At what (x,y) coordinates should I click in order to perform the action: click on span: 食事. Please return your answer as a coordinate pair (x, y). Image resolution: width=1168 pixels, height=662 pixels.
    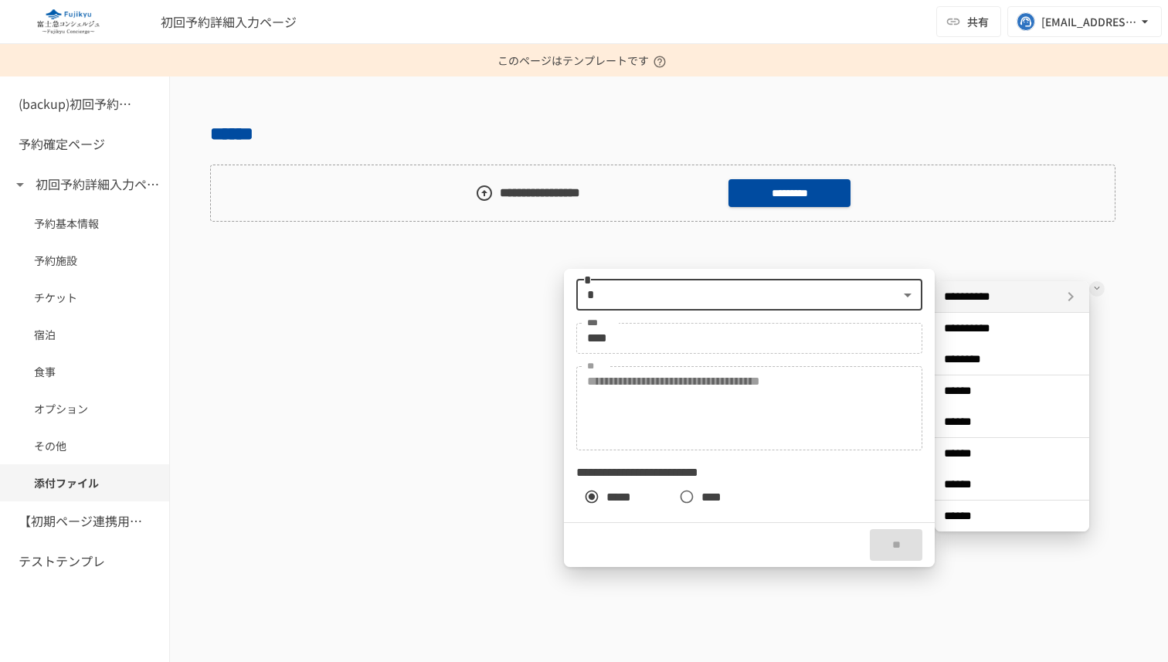
    Looking at the image, I should click on (84, 372).